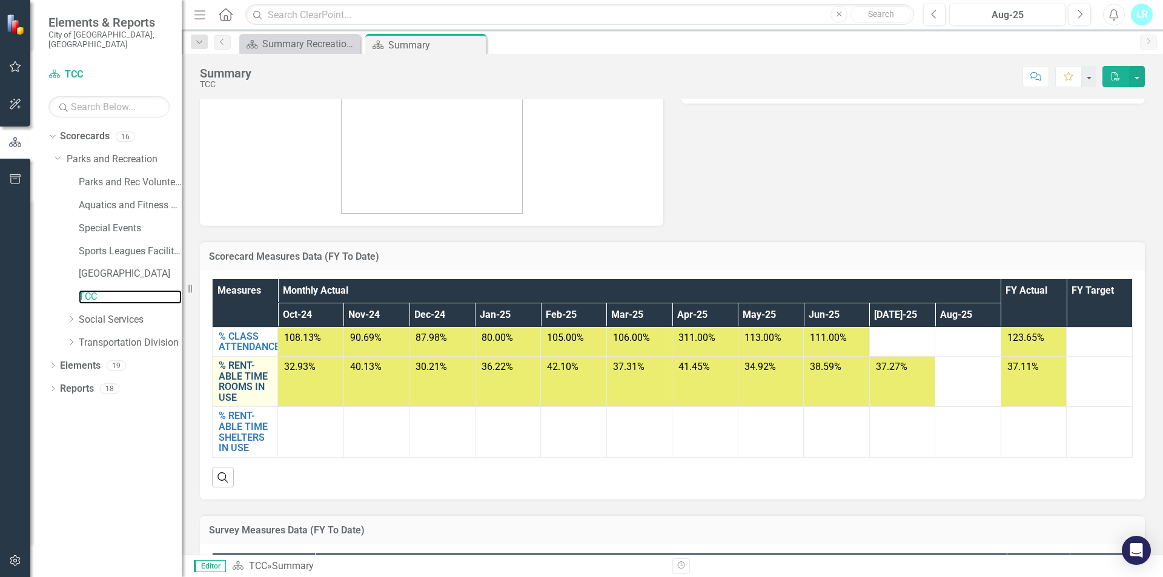 This screenshot has height=577, width=1163. Describe the element at coordinates (580, 15) in the screenshot. I see `input: Search ClearPoint...` at that location.